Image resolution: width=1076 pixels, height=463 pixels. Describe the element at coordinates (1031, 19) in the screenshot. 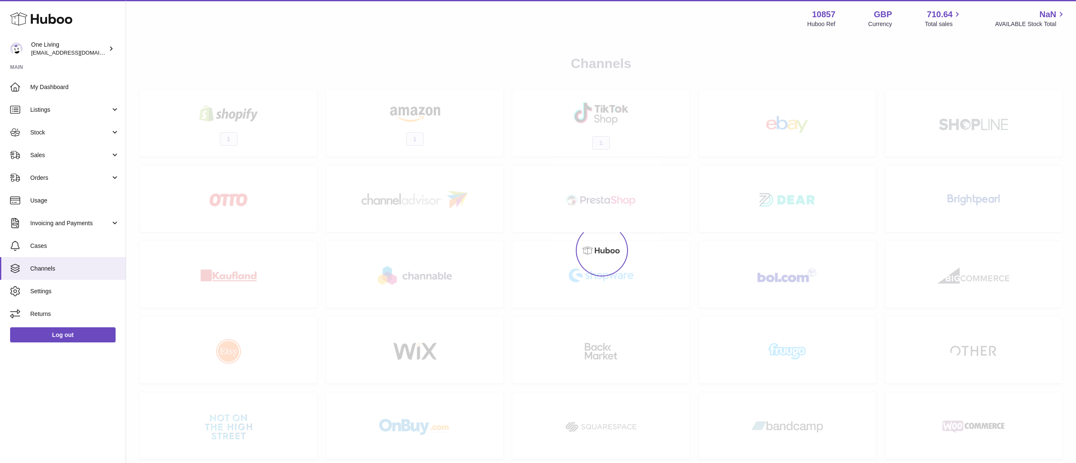

I see `a: NaN AVAILABLE Stock Total` at that location.